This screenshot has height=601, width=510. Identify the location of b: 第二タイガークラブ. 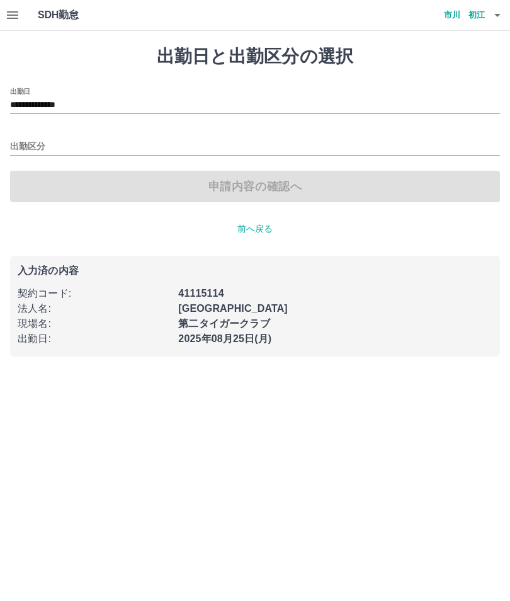
(223, 323).